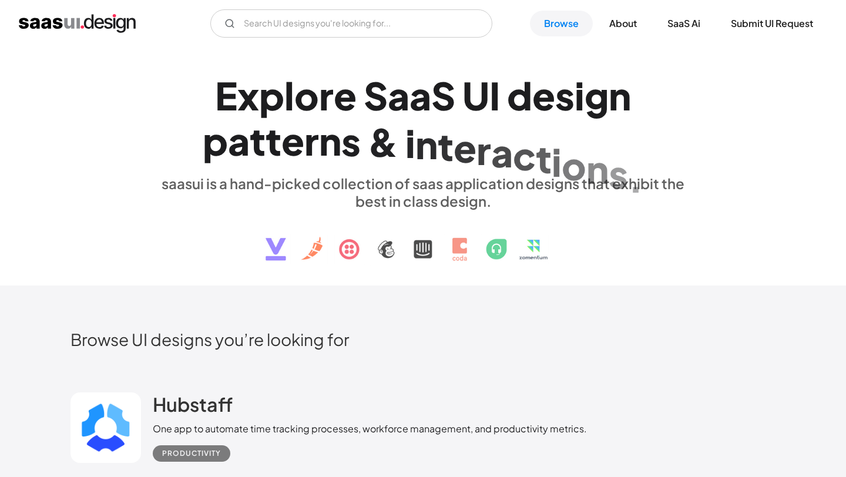 Image resolution: width=846 pixels, height=477 pixels. Describe the element at coordinates (772, 24) in the screenshot. I see `a: Submit UI Request` at that location.